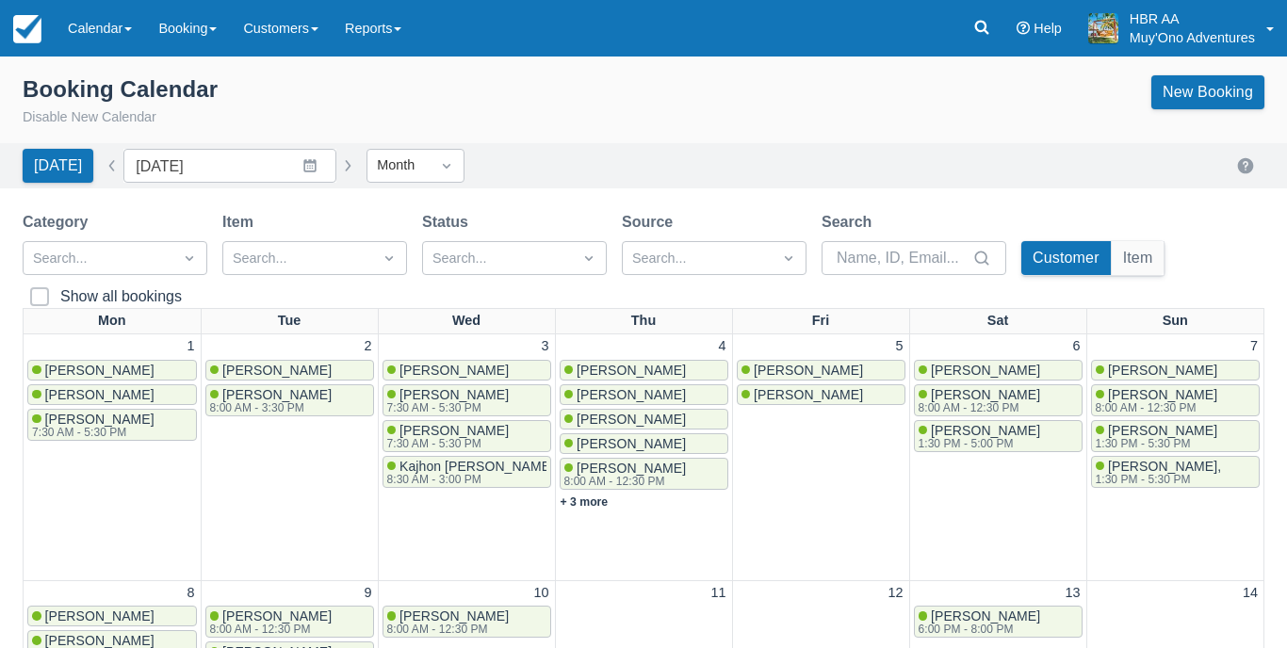  Describe the element at coordinates (1048, 28) in the screenshot. I see `span: Help` at that location.